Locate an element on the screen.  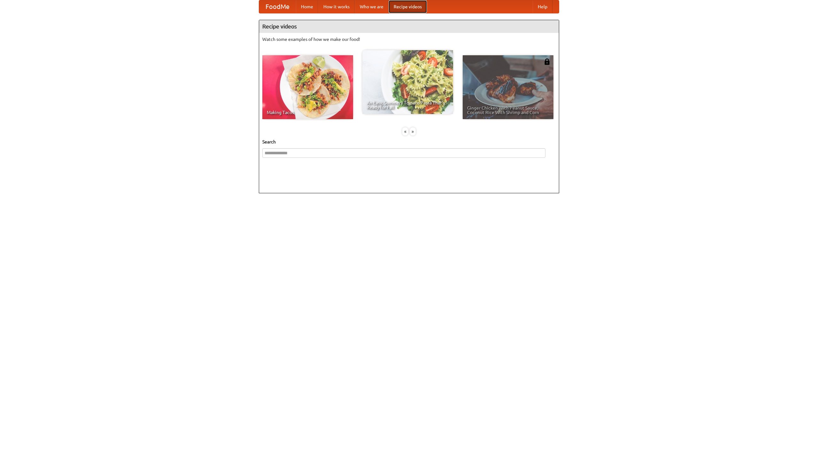
a: Who we are is located at coordinates (372, 7).